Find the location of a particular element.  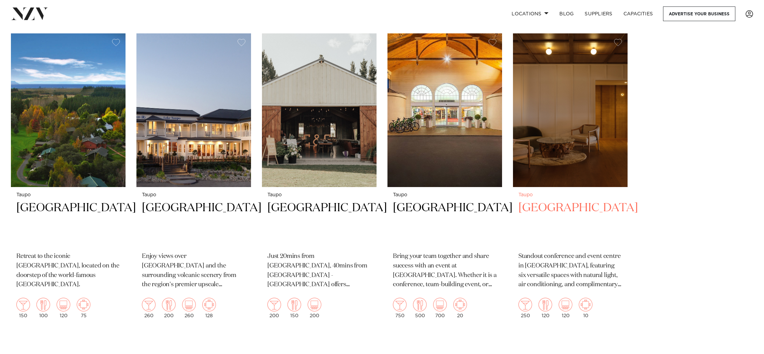

div: 750 is located at coordinates (399, 308).